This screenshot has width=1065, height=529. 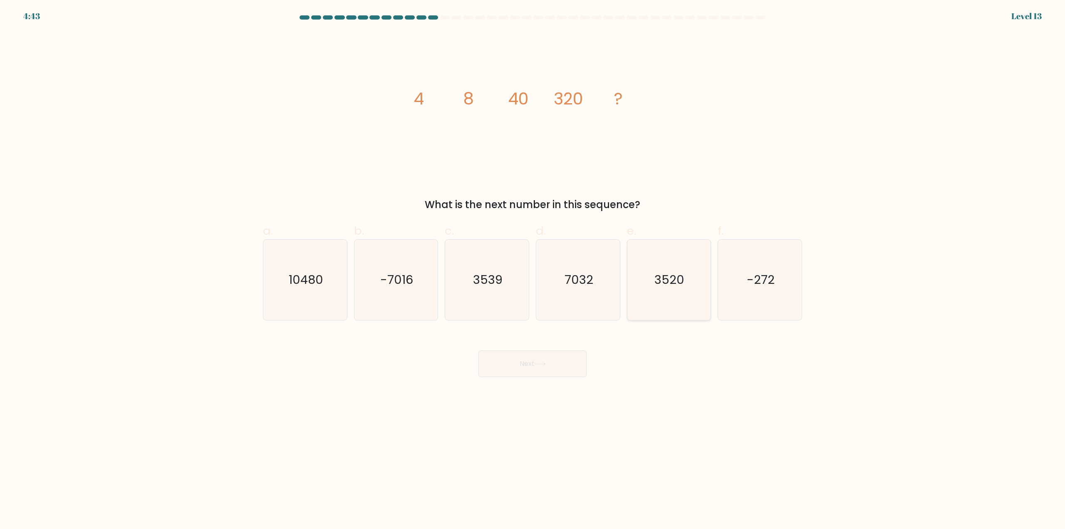 What do you see at coordinates (397, 280) in the screenshot?
I see `text: -7016` at bounding box center [397, 280].